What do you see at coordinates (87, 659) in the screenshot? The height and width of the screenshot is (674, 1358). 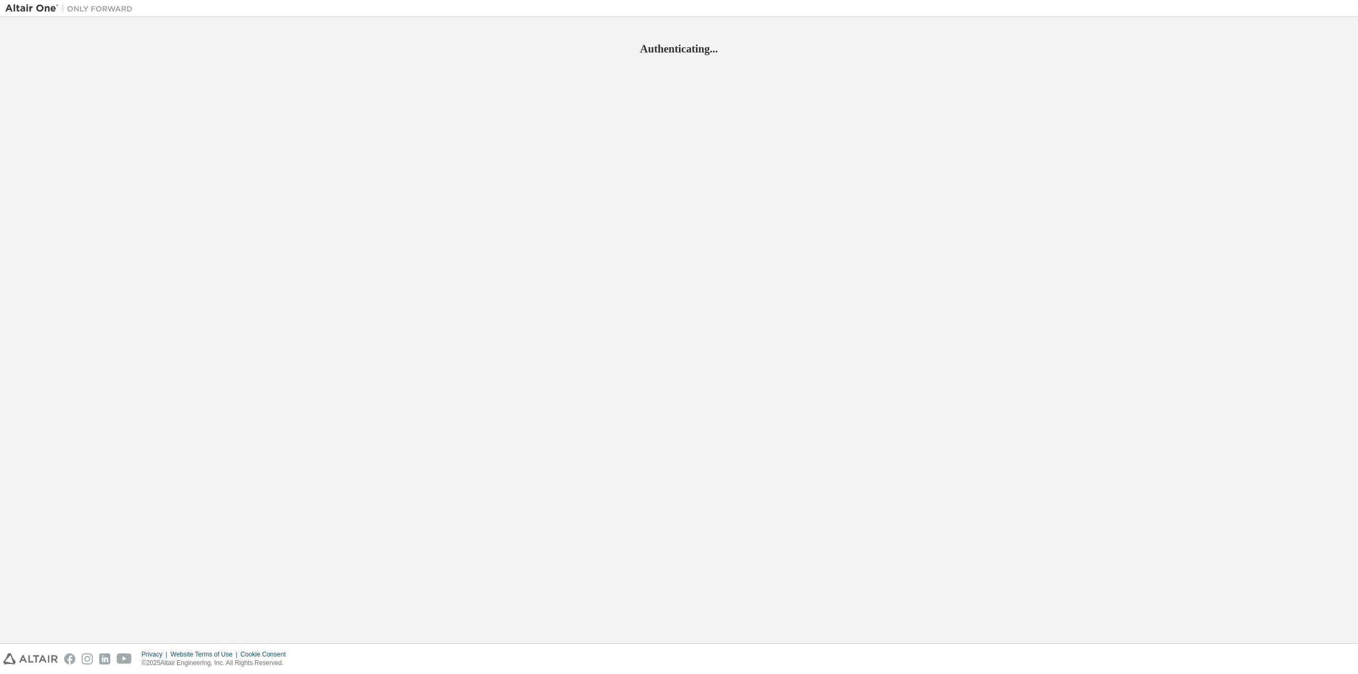 I see `img: instagram.svg` at bounding box center [87, 659].